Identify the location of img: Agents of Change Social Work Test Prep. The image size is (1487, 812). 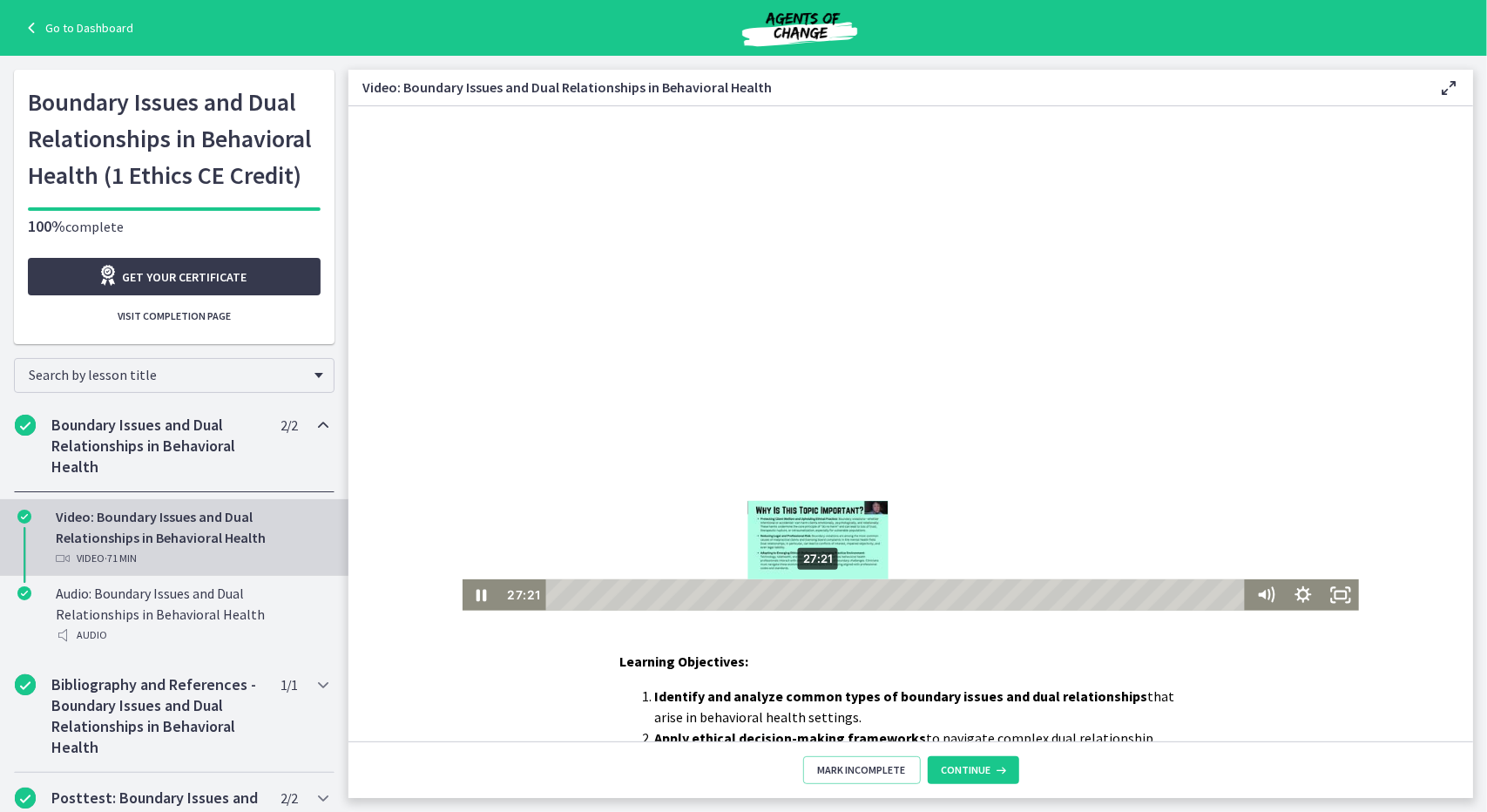
(799, 28).